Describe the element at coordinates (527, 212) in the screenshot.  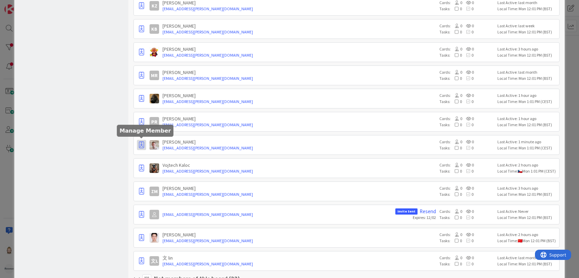
I see `div: Last Active: Never` at that location.